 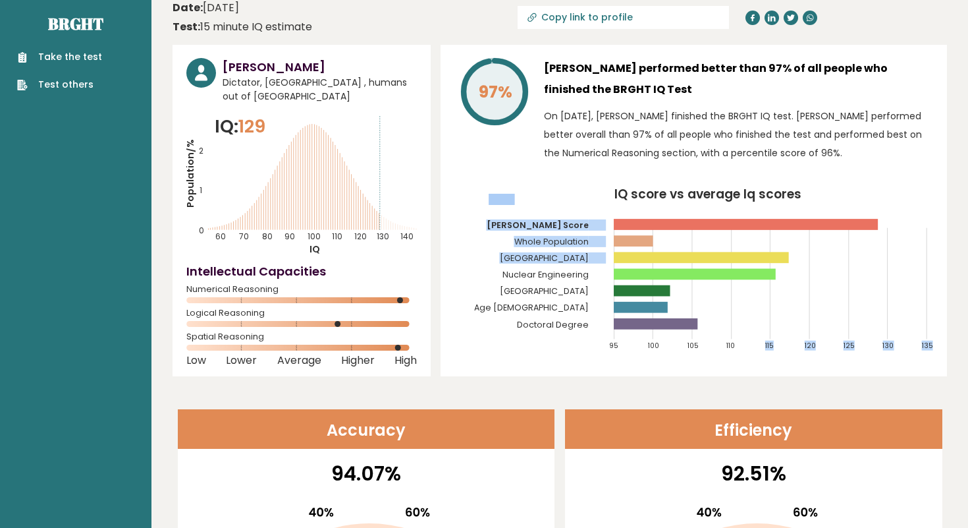 I want to click on header: Accuracy, so click(x=366, y=429).